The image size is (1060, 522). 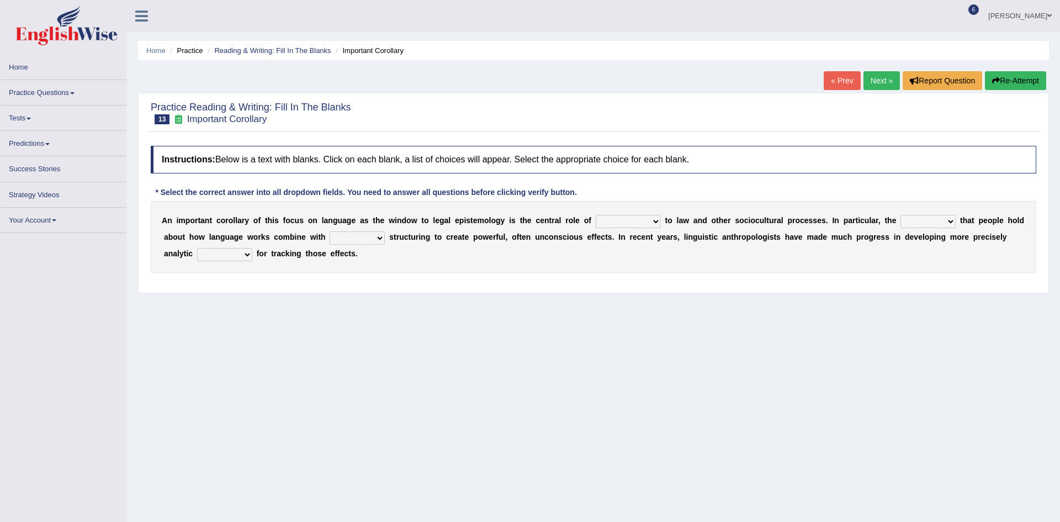 I want to click on div: * Select the correct answer into all dropdown fields. You need to answer all questions before cli..., so click(x=366, y=193).